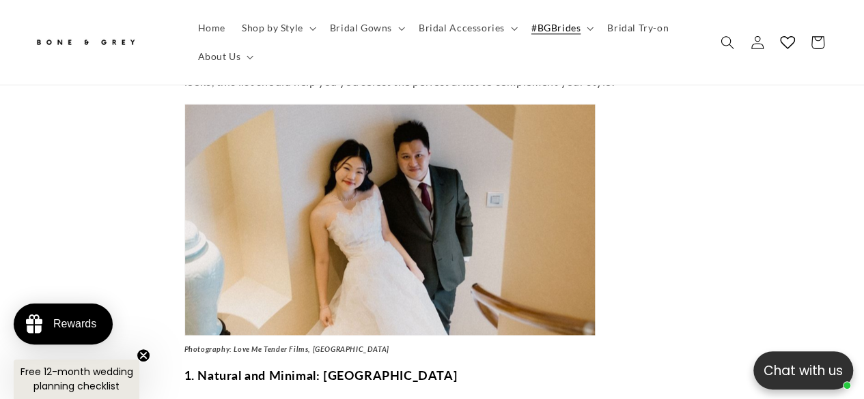 This screenshot has width=864, height=399. I want to click on a: Bone and Grey Bridal, so click(102, 42).